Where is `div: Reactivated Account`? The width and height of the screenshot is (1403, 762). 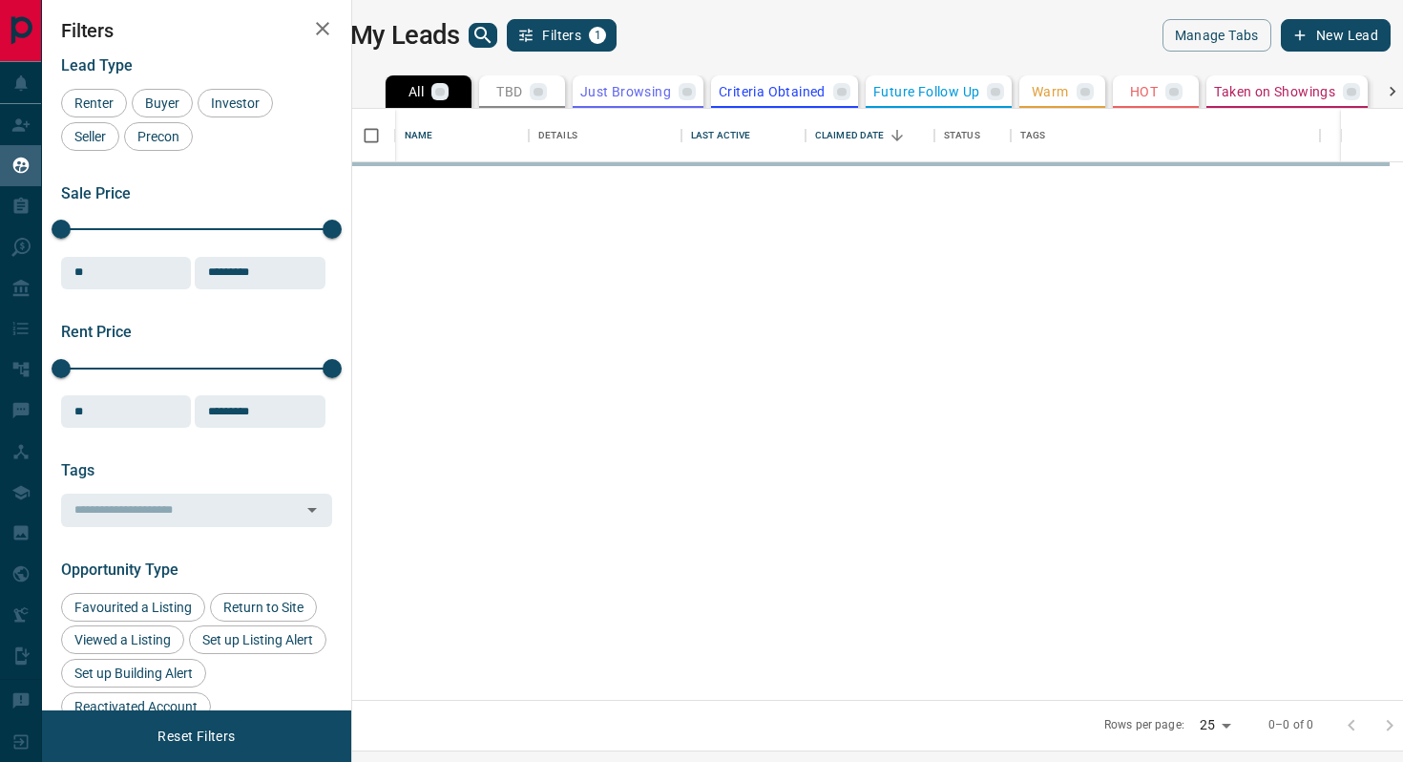 div: Reactivated Account is located at coordinates (136, 706).